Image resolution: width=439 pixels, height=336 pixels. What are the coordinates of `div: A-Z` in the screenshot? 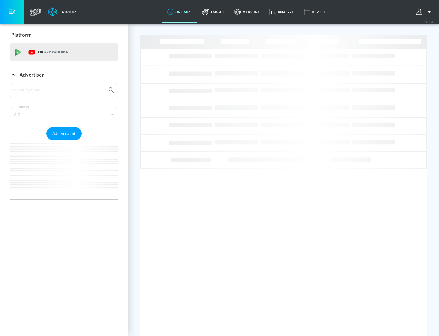 It's located at (64, 114).